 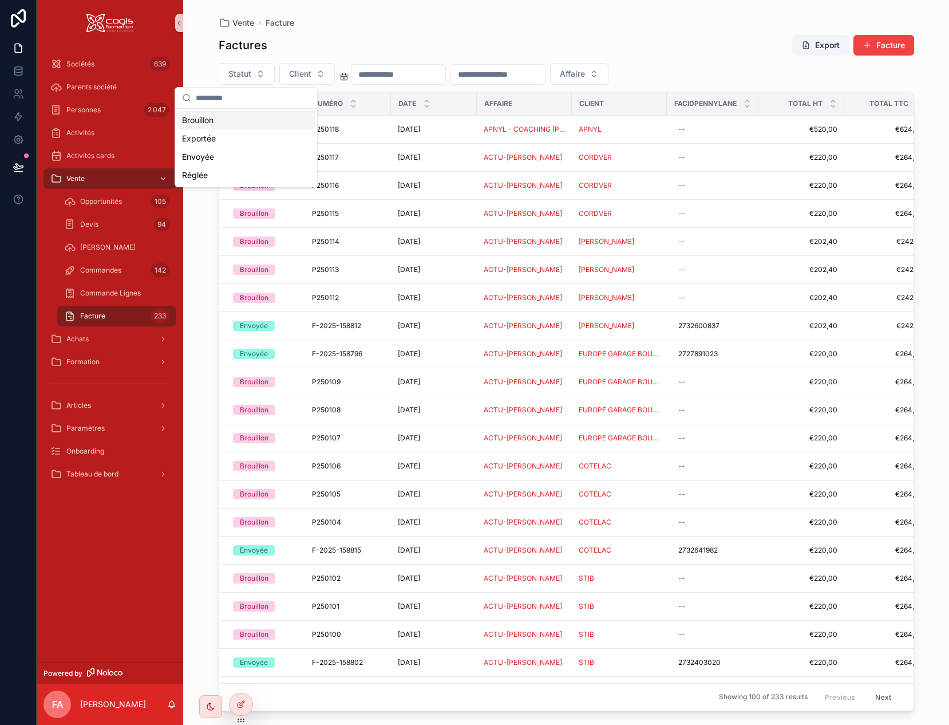 What do you see at coordinates (619, 466) in the screenshot?
I see `a: COTELAC` at bounding box center [619, 466].